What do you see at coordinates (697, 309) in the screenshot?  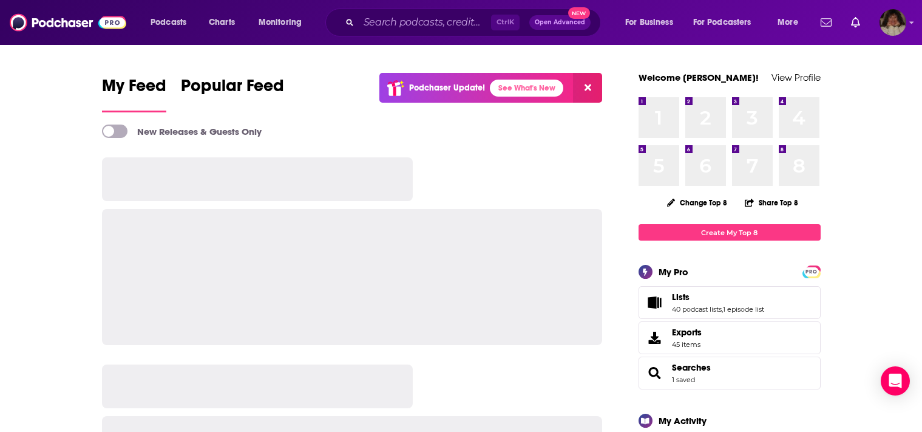 I see `a: 40 podcast lists` at bounding box center [697, 309].